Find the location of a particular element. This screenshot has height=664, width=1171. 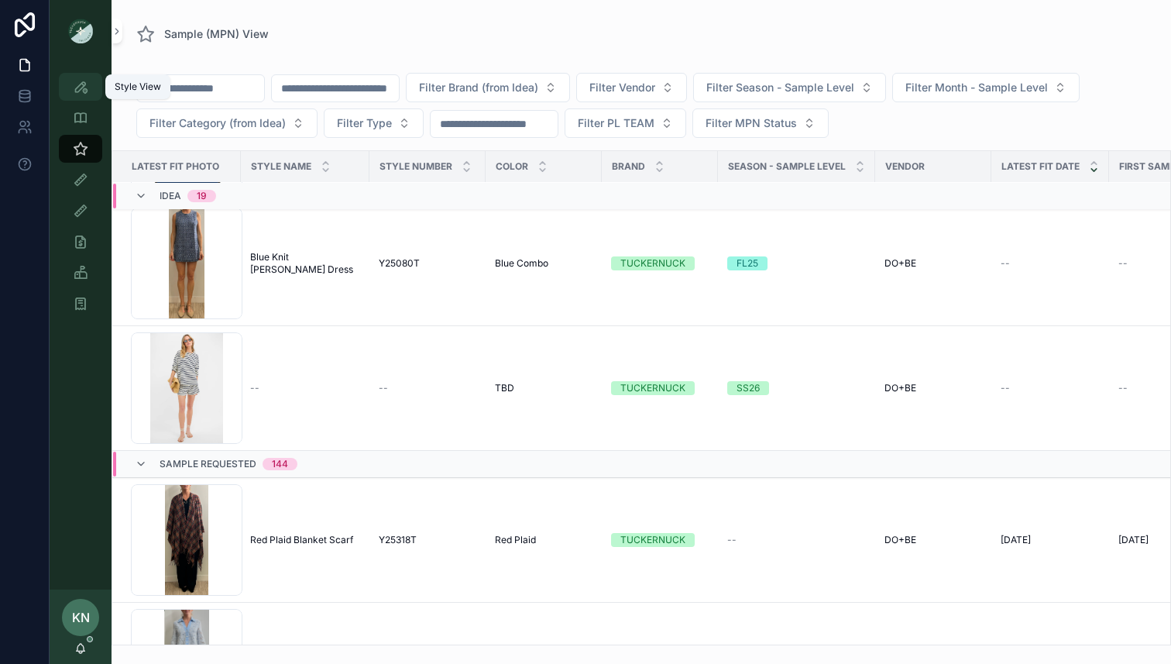

span: Filter Type is located at coordinates (364, 123).